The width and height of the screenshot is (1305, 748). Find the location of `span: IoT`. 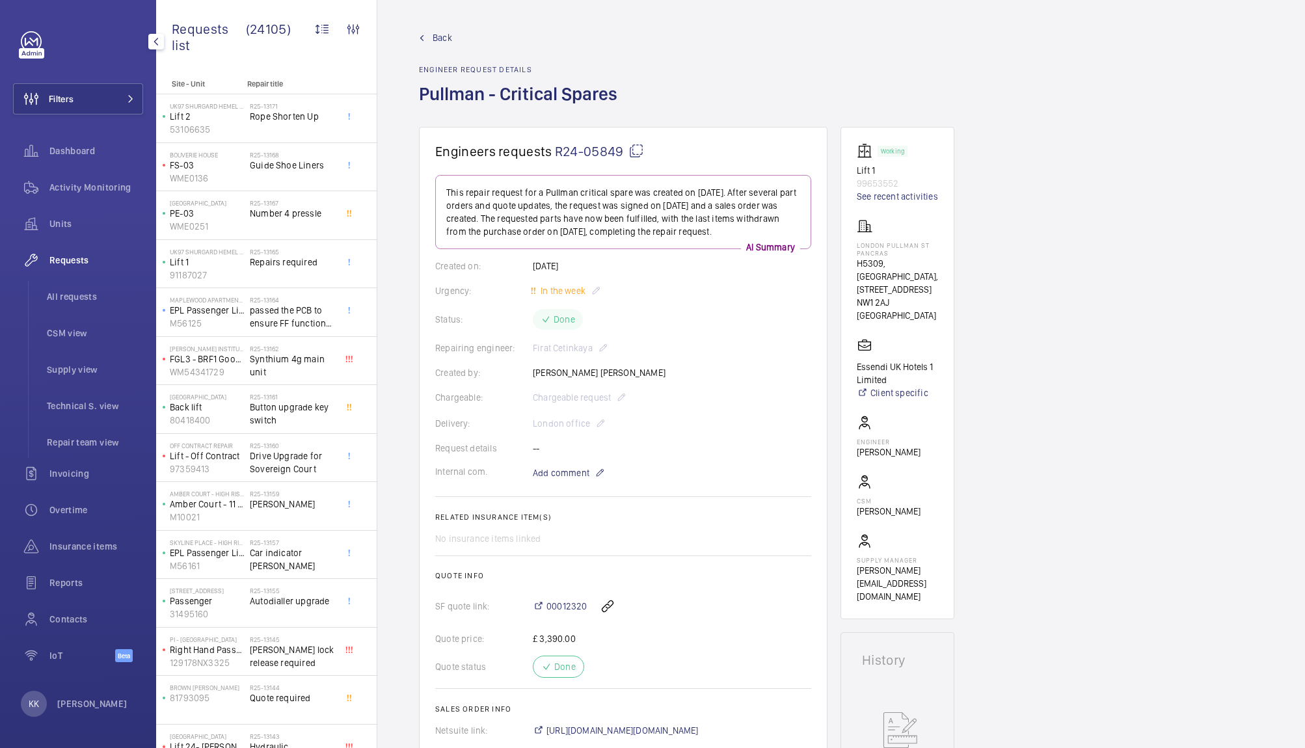

span: IoT is located at coordinates (82, 656).